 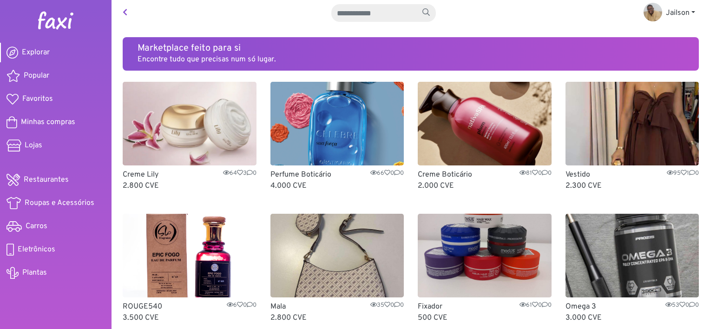 What do you see at coordinates (48, 122) in the screenshot?
I see `span: Minhas compras` at bounding box center [48, 122].